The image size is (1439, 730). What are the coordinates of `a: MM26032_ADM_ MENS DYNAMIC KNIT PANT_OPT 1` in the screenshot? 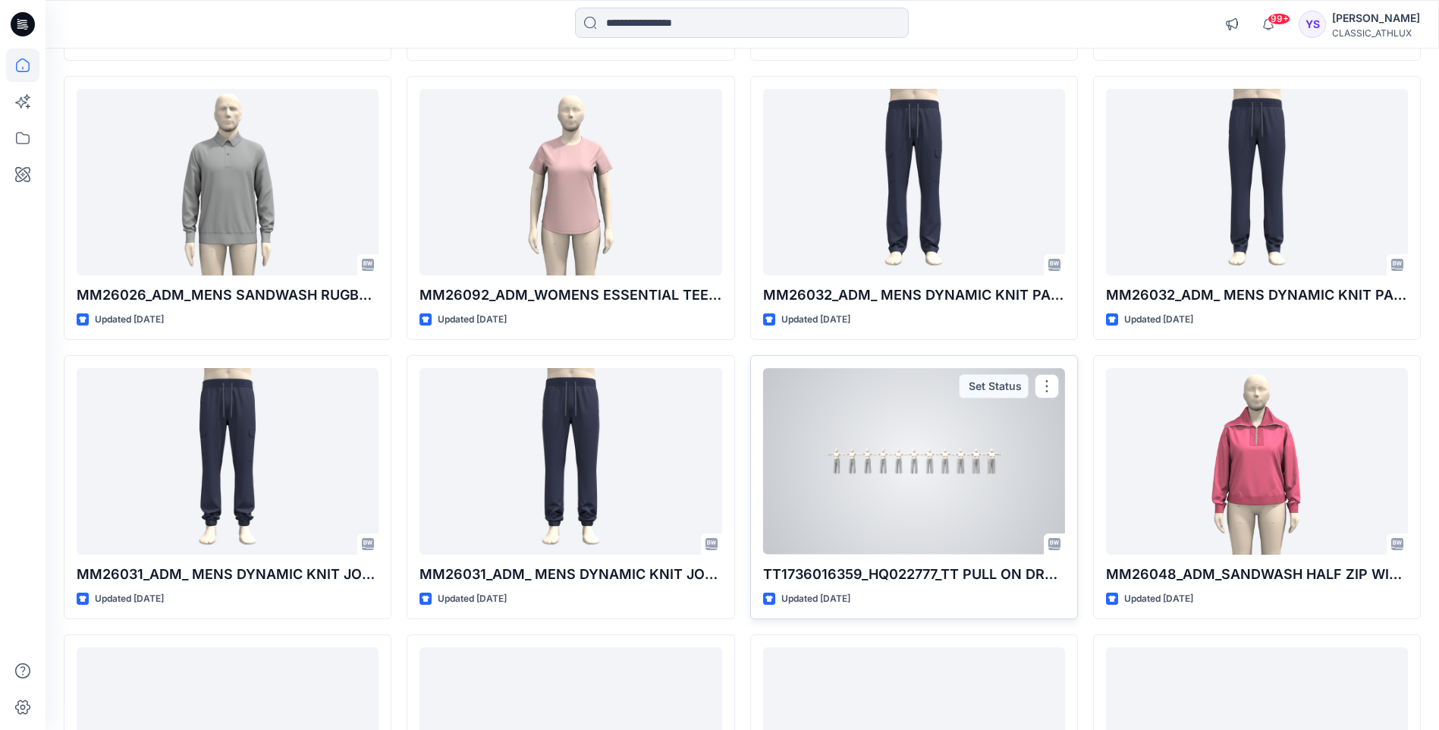 It's located at (1257, 181).